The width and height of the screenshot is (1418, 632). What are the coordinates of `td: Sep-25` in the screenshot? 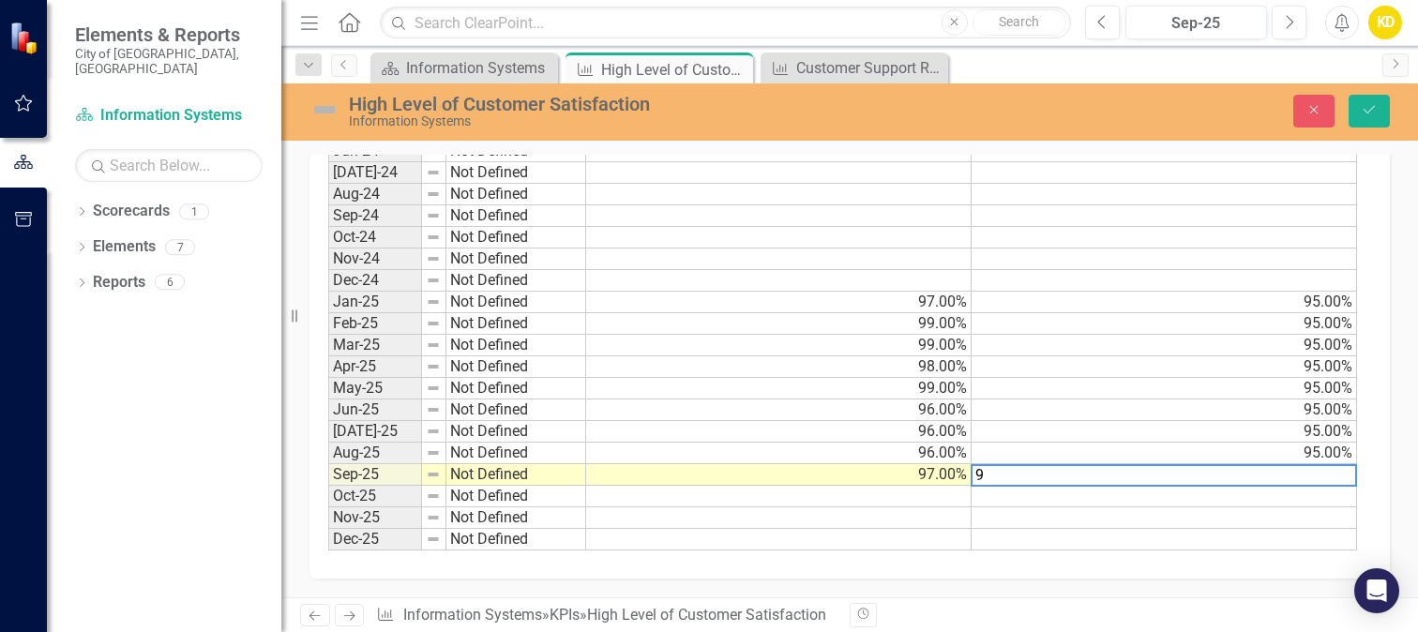 It's located at (375, 474).